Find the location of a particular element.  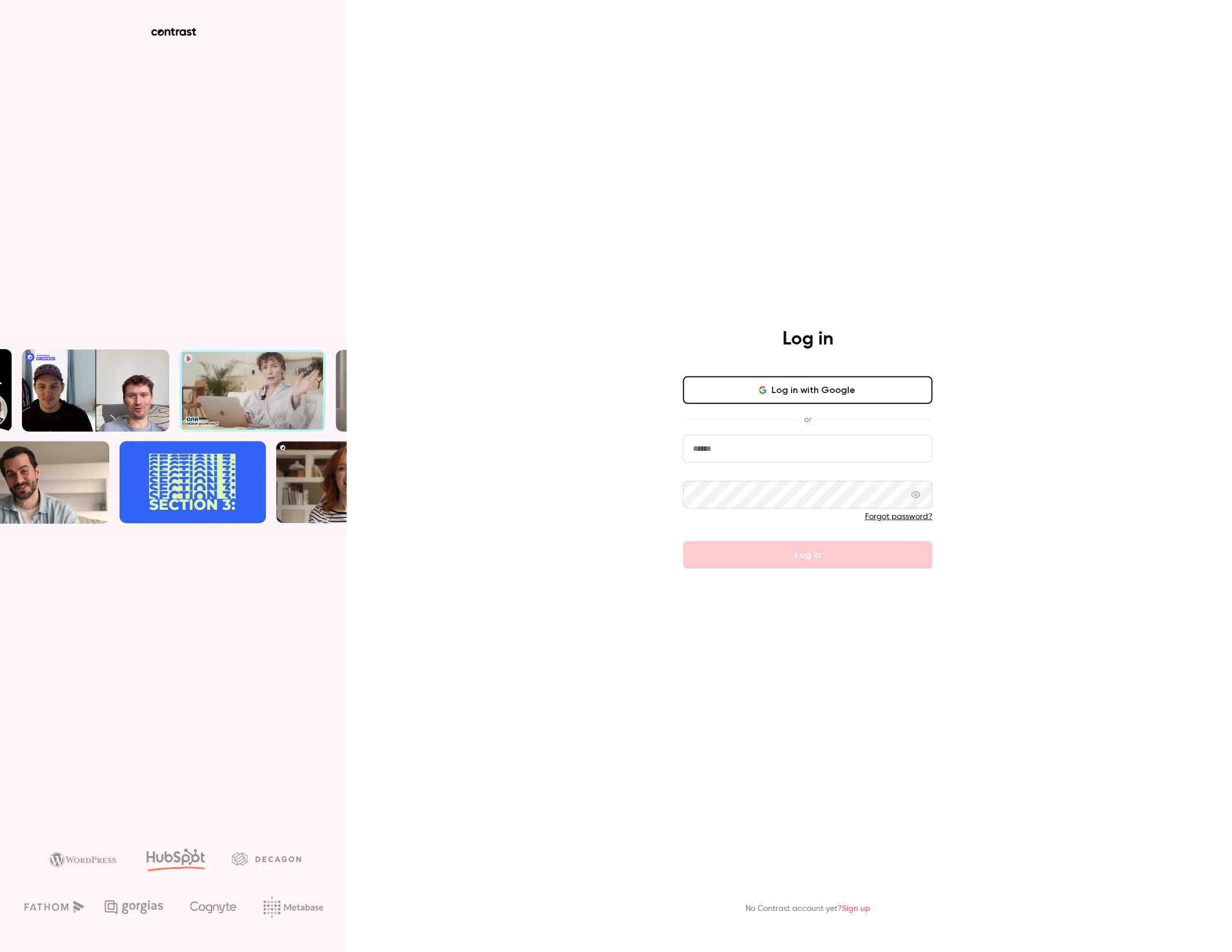

img: decagon is located at coordinates (267, 859).